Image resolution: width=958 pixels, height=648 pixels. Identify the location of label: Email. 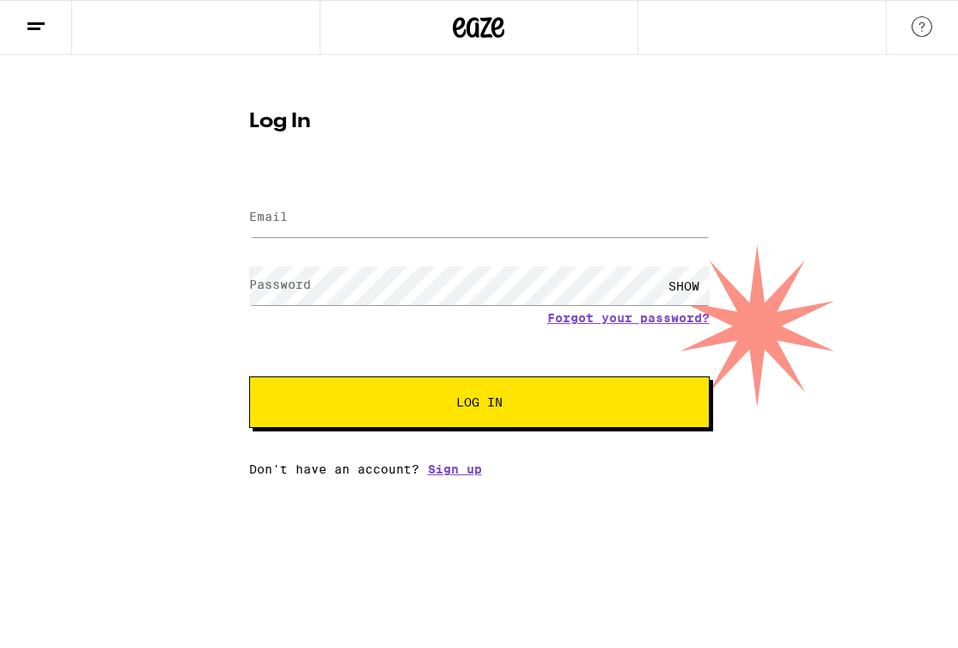
(268, 217).